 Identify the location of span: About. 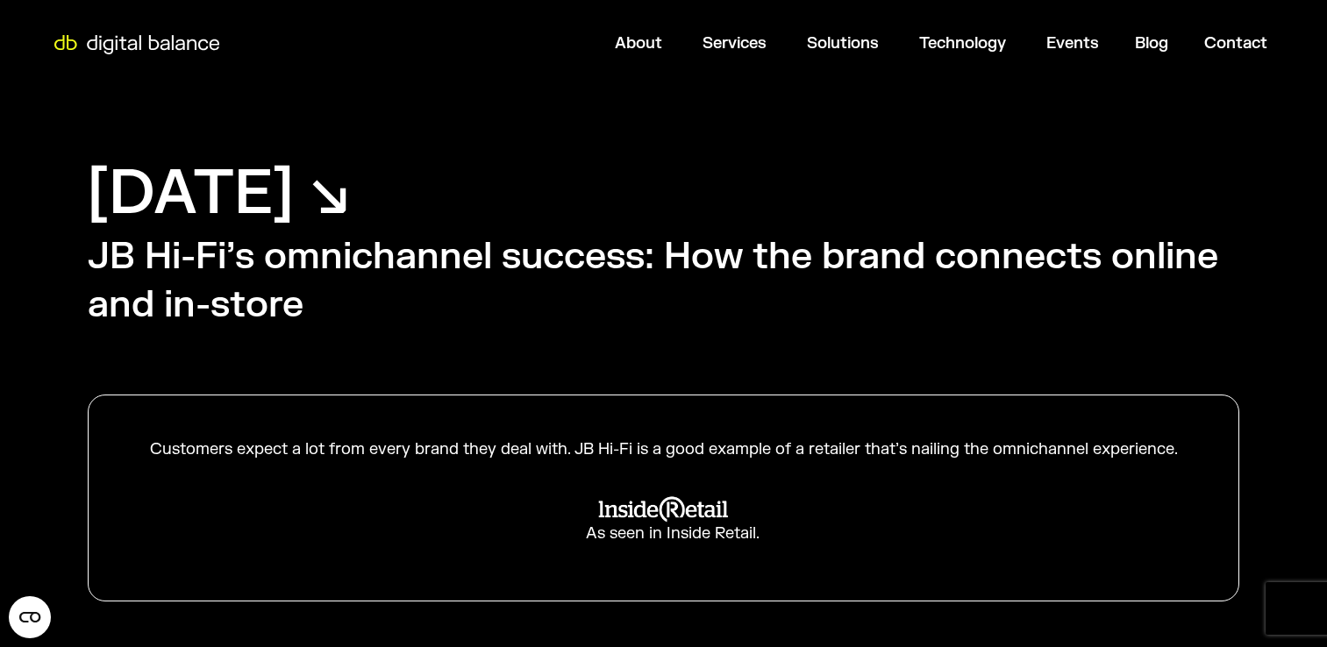
(638, 43).